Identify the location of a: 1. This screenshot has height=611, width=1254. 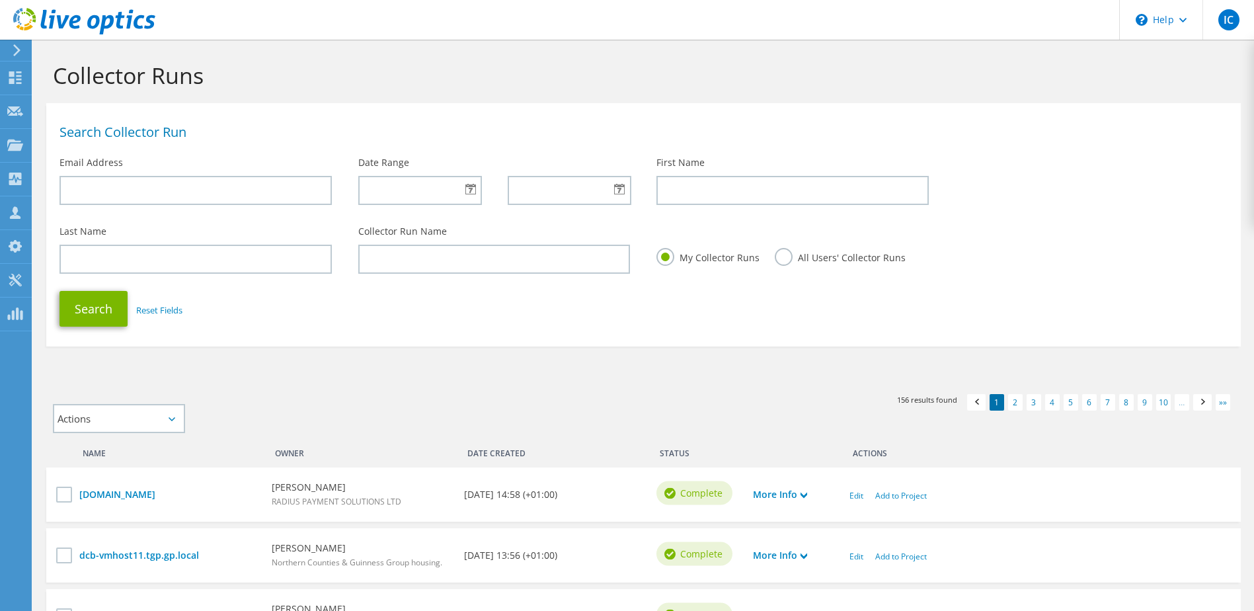
(997, 402).